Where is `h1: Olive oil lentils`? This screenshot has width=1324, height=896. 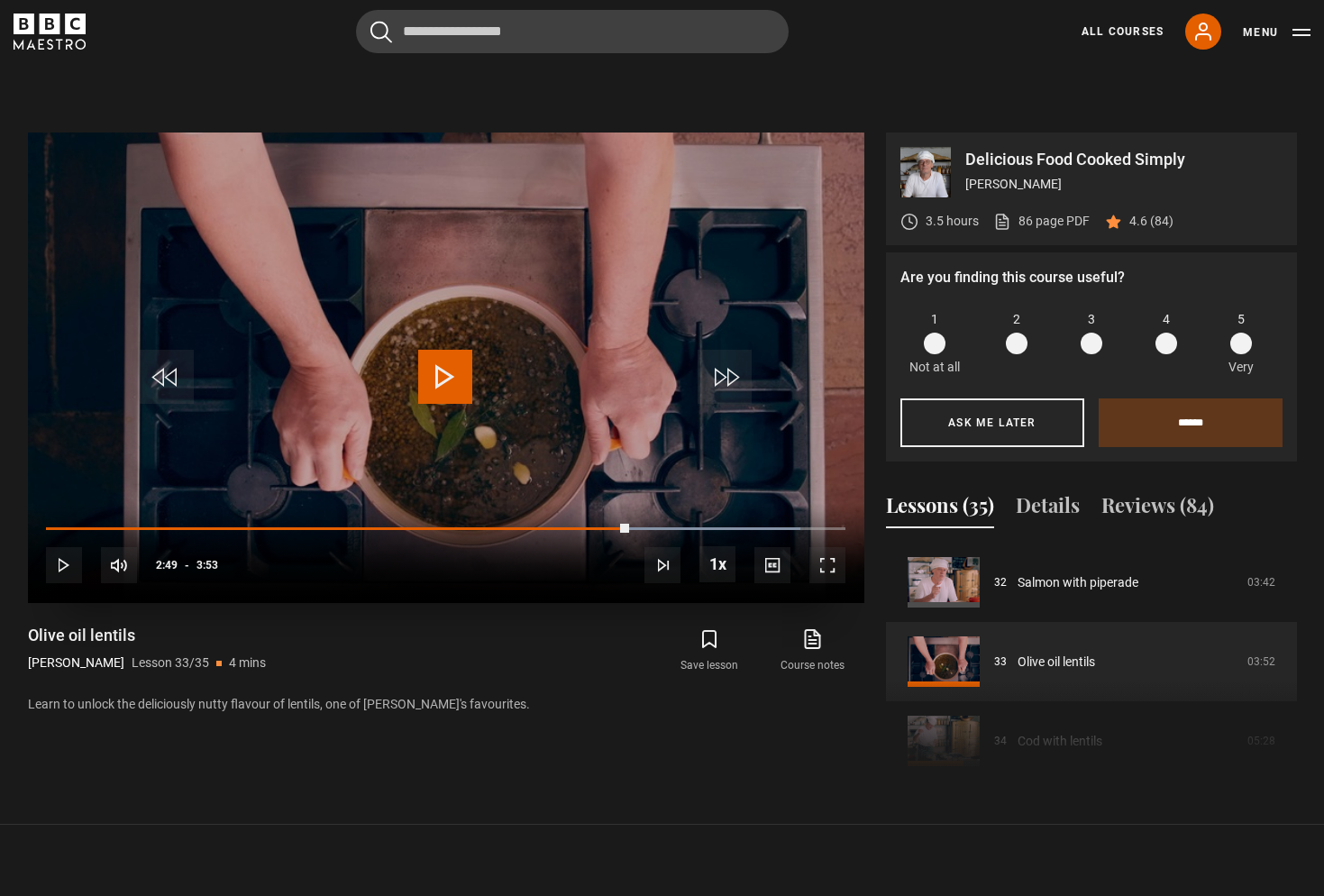 h1: Olive oil lentils is located at coordinates (147, 636).